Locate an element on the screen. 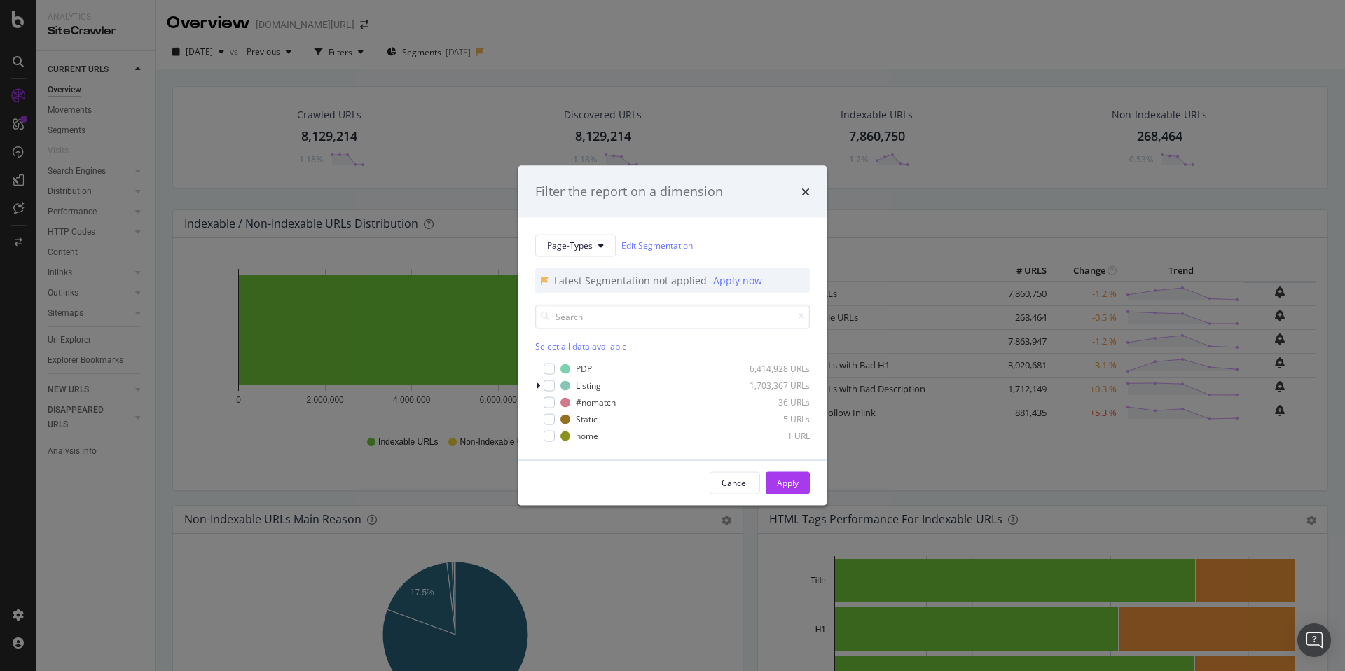 This screenshot has width=1345, height=671. button: Cancel is located at coordinates (735, 483).